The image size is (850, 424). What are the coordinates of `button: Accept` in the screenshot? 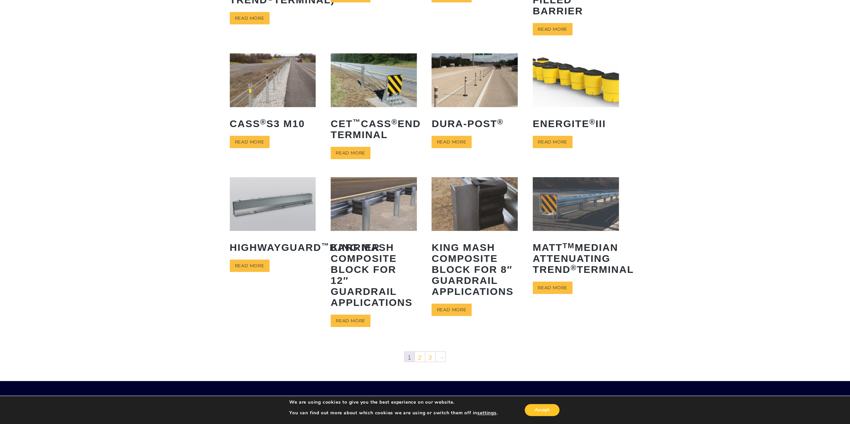 It's located at (542, 410).